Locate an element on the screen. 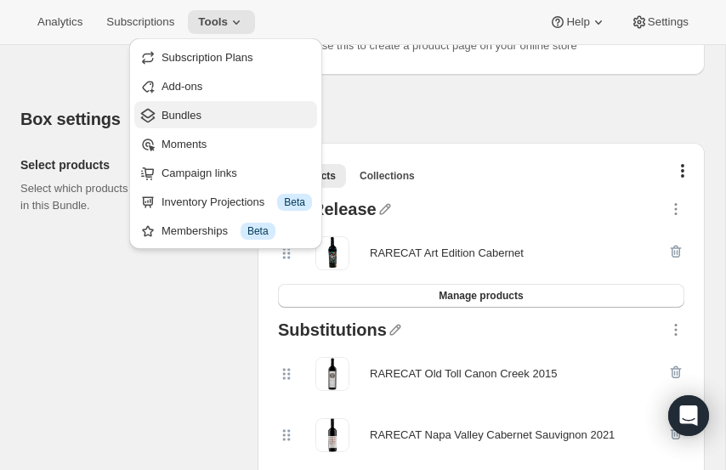  button: Help is located at coordinates (577, 22).